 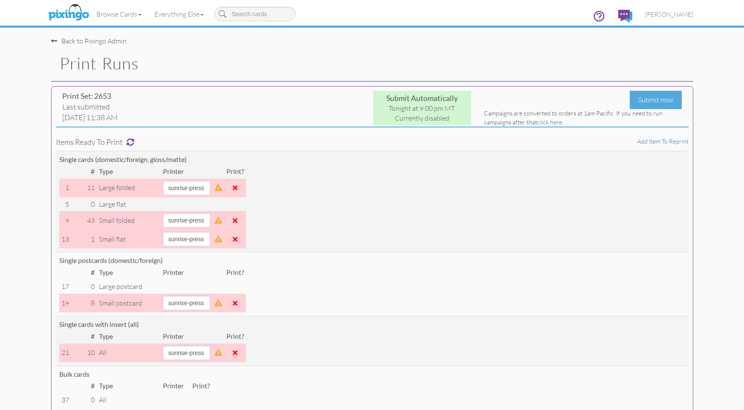 What do you see at coordinates (69, 13) in the screenshot?
I see `img: pixingo logo` at bounding box center [69, 13].